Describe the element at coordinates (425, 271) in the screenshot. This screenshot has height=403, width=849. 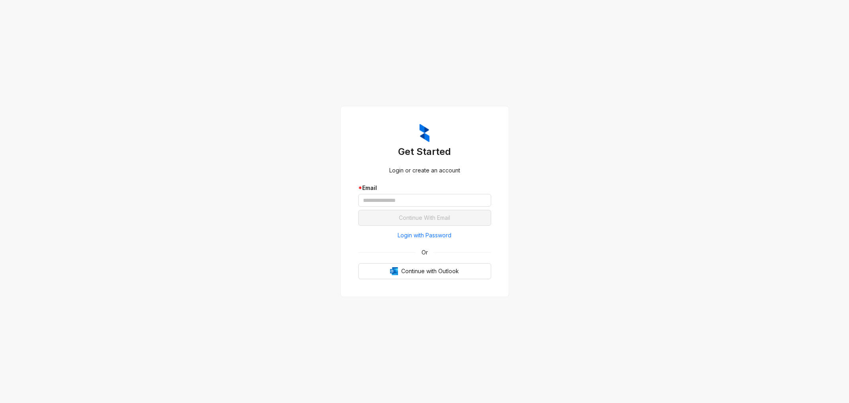
I see `button: OutlookContinue with Outlook` at that location.